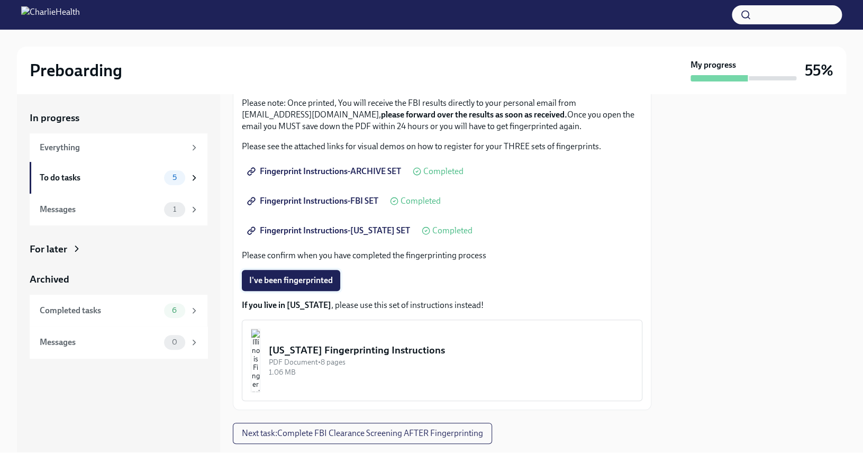 The height and width of the screenshot is (463, 863). Describe the element at coordinates (291, 281) in the screenshot. I see `button: I've been fingerprinted` at that location.